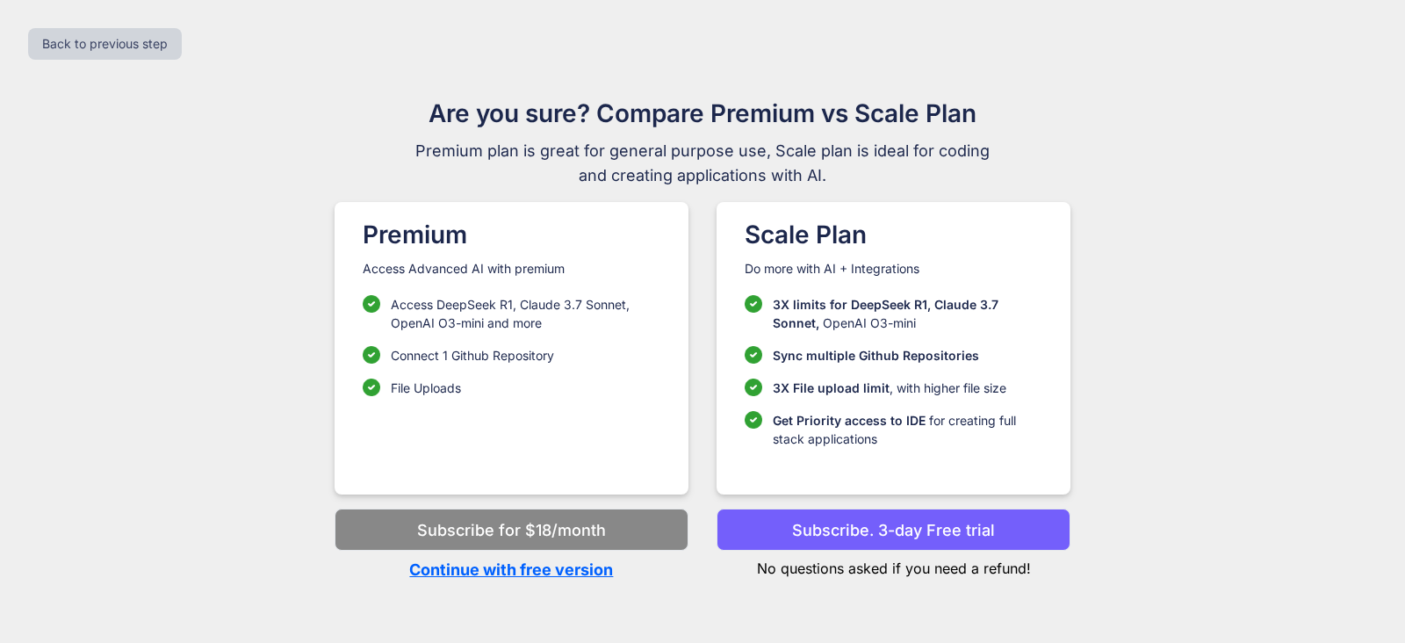 The width and height of the screenshot is (1405, 643). I want to click on p: Access DeepSeek R1, Claude 3.7 Sonnet, OpenAI O3-mini and more, so click(525, 313).